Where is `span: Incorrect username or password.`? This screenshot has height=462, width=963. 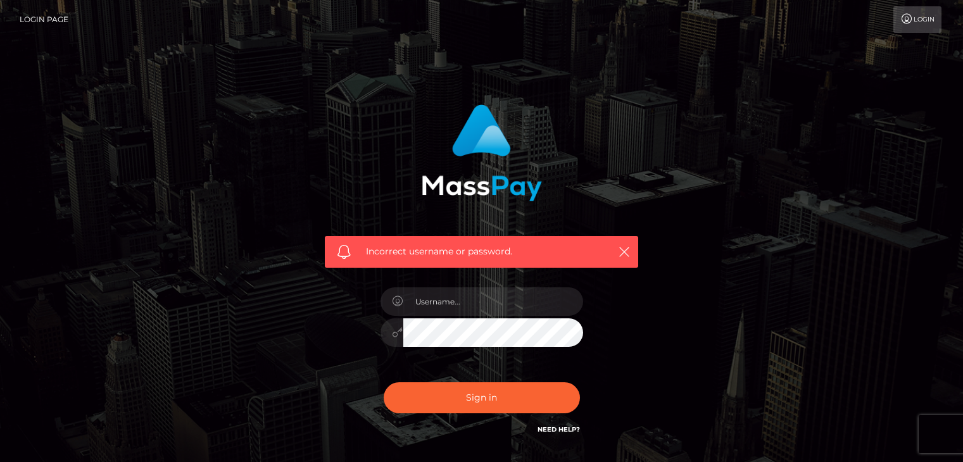
span: Incorrect username or password. is located at coordinates (481, 251).